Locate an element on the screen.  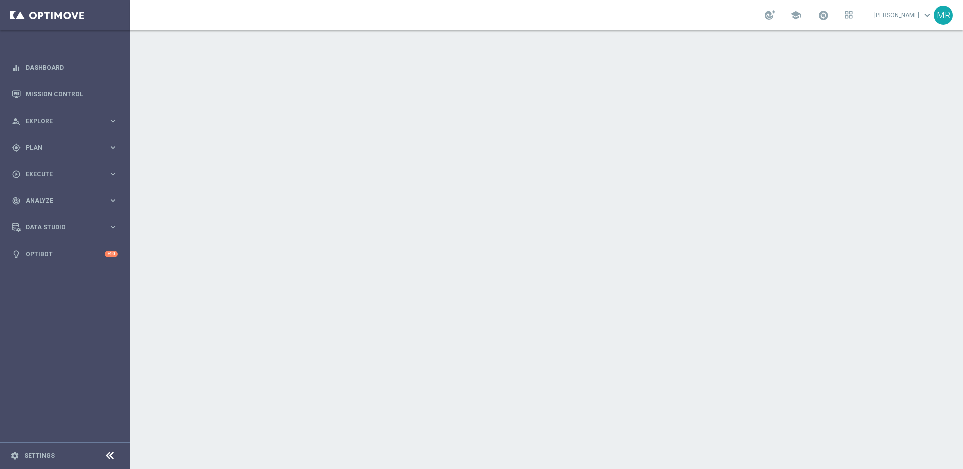
a: Optibot is located at coordinates (65, 253).